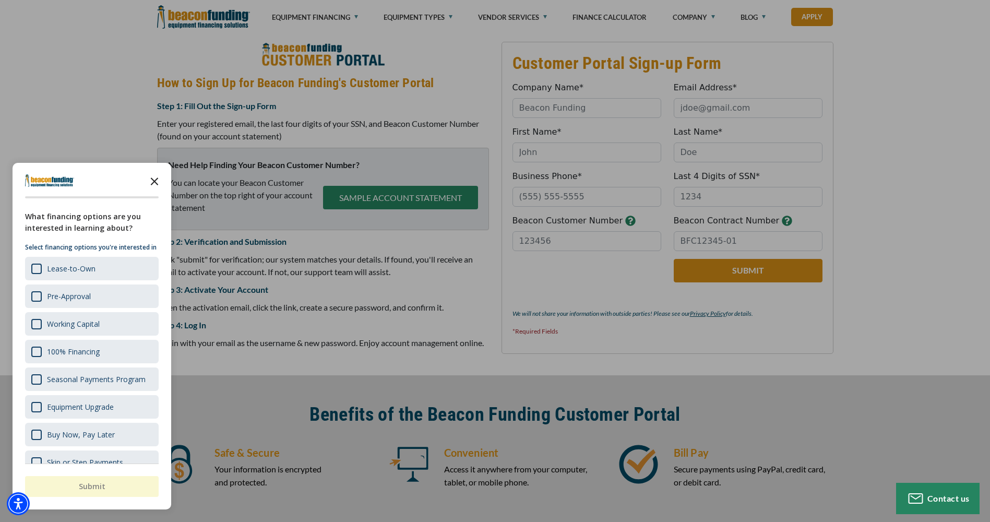  What do you see at coordinates (18, 504) in the screenshot?
I see `div: Accessibility Menu` at bounding box center [18, 504].